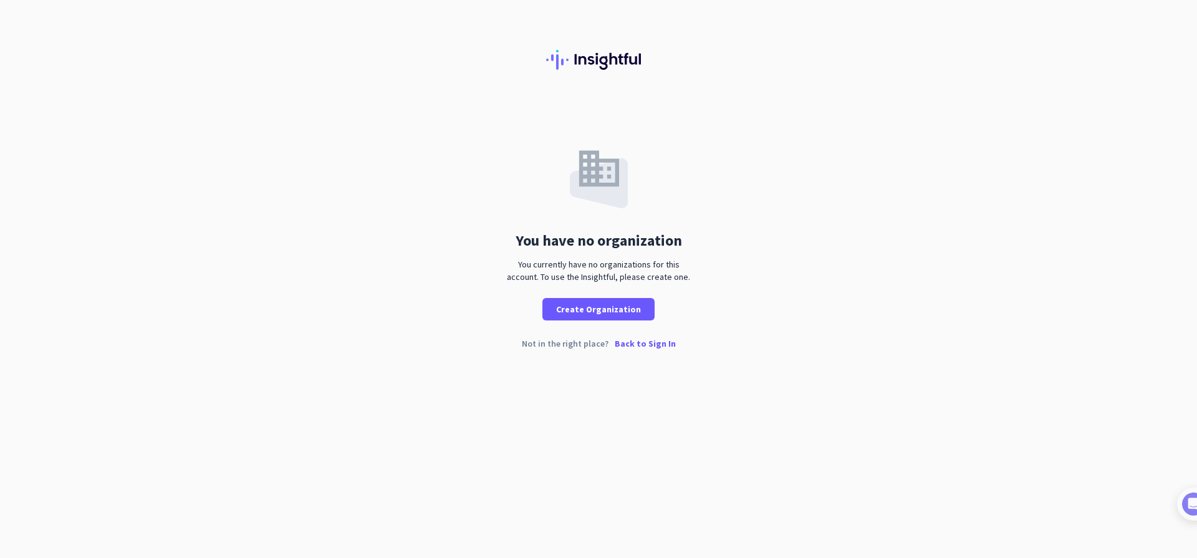  What do you see at coordinates (645, 344) in the screenshot?
I see `p: Back to Sign In` at bounding box center [645, 344].